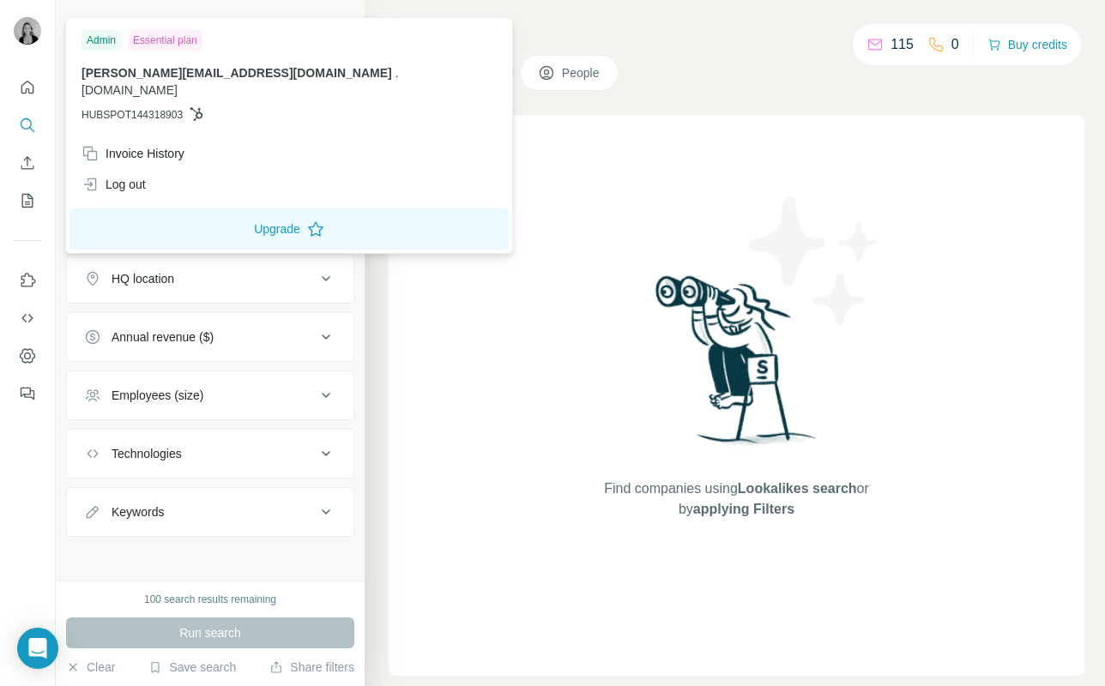  Describe the element at coordinates (113, 184) in the screenshot. I see `div: Log out` at that location.